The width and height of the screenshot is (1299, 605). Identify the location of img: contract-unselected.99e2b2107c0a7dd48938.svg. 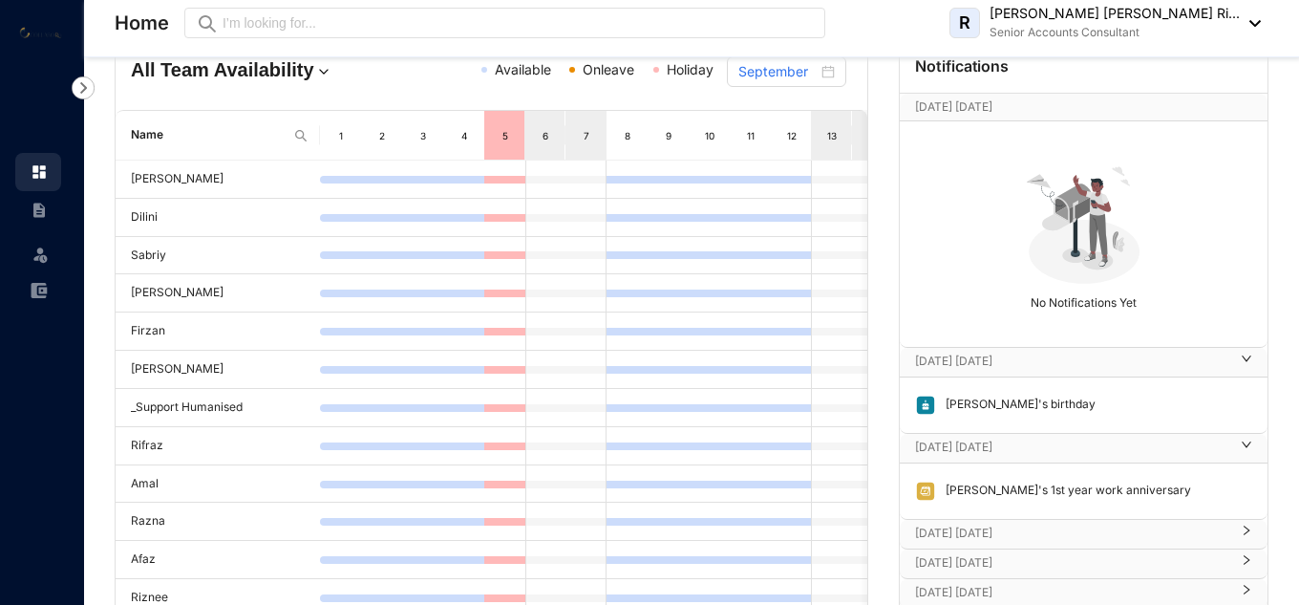
(39, 210).